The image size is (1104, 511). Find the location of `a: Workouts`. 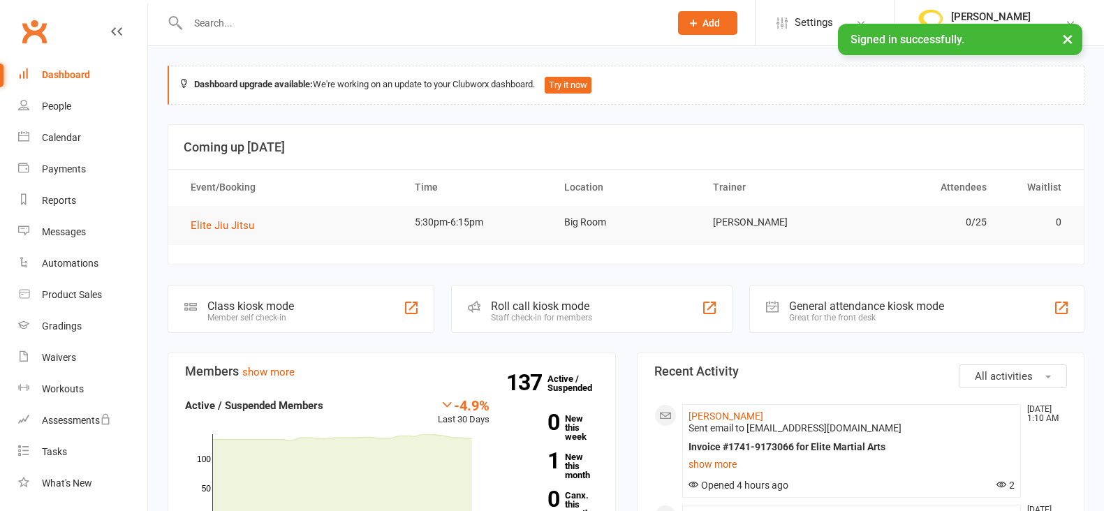

a: Workouts is located at coordinates (82, 389).